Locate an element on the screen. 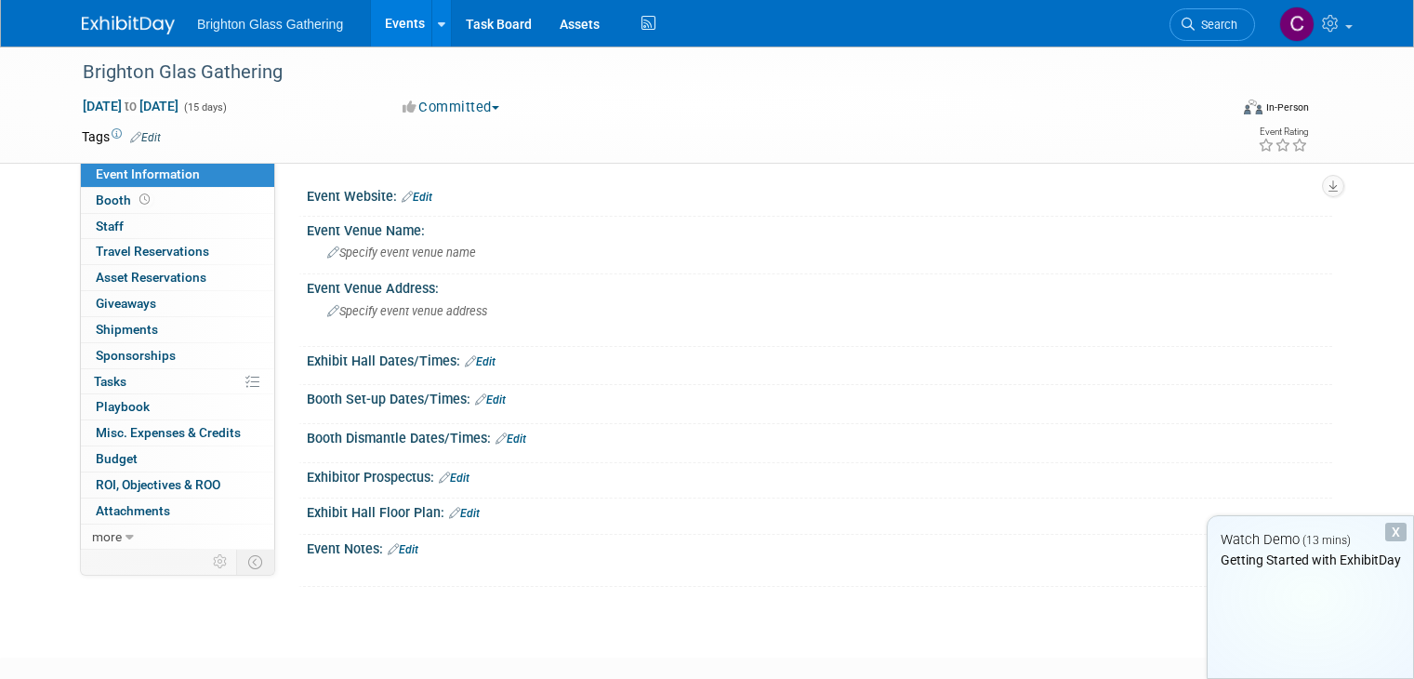  button: Committed is located at coordinates (451, 107).